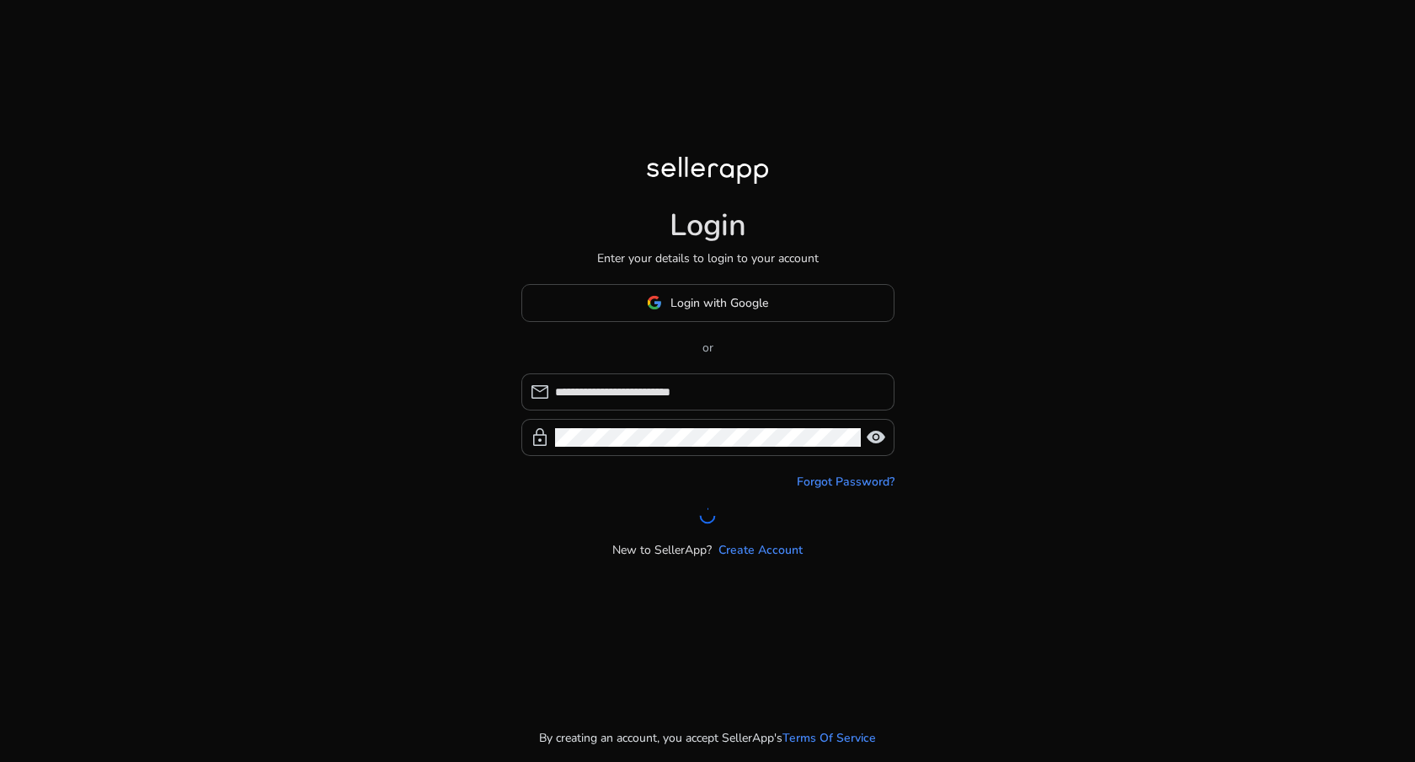 The image size is (1415, 762). I want to click on button: Login with Google, so click(708, 302).